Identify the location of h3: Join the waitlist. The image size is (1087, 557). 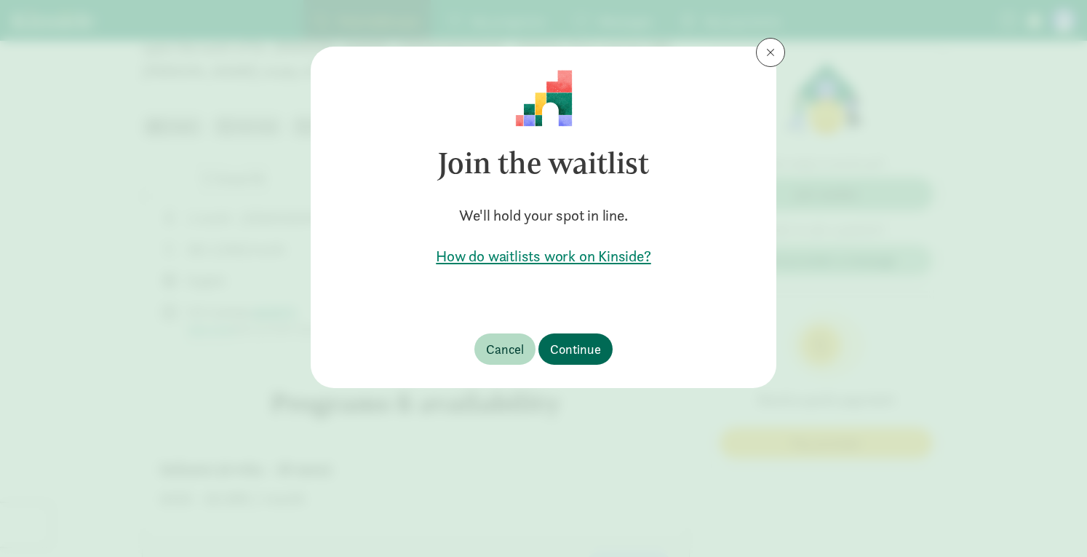
(544, 163).